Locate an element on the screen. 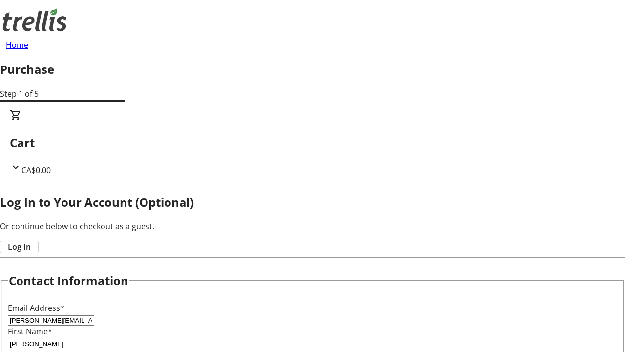 Image resolution: width=625 pixels, height=352 pixels. h2: Cart is located at coordinates (313, 143).